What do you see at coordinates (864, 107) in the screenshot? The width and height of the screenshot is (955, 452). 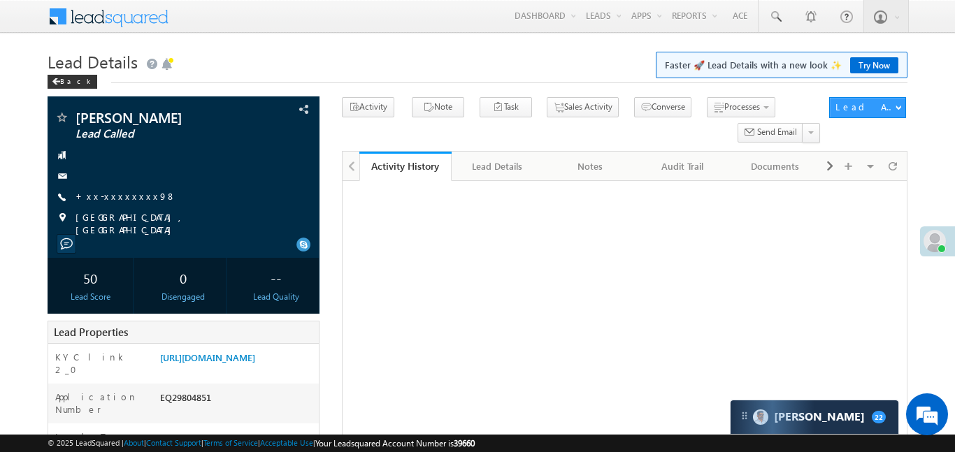 I see `div: Lead Actions` at bounding box center [864, 107].